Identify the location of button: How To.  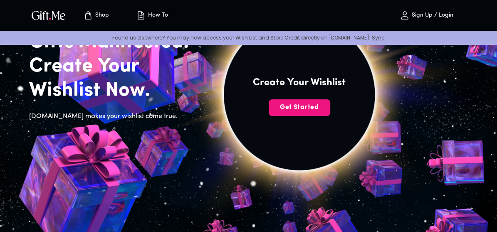
(152, 15).